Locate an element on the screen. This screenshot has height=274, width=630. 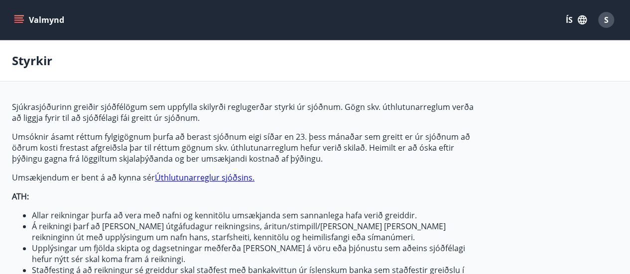
button: S is located at coordinates (606, 20).